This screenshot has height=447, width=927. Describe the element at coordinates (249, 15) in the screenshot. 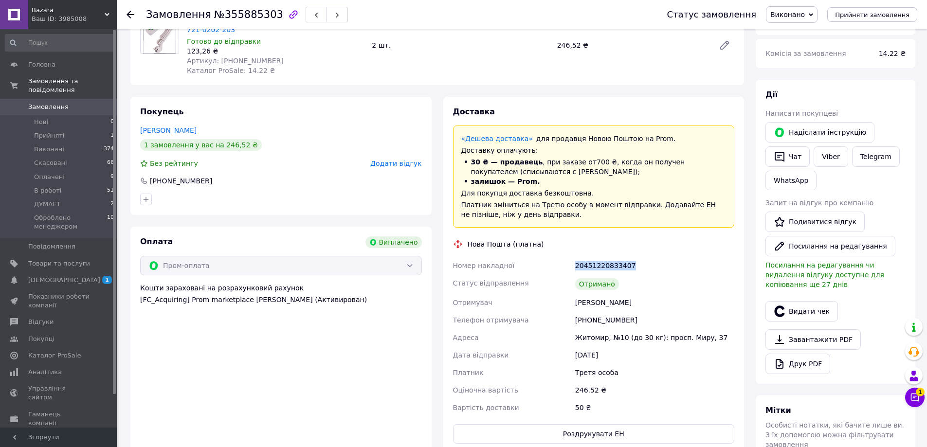

I see `span: №355885303` at that location.